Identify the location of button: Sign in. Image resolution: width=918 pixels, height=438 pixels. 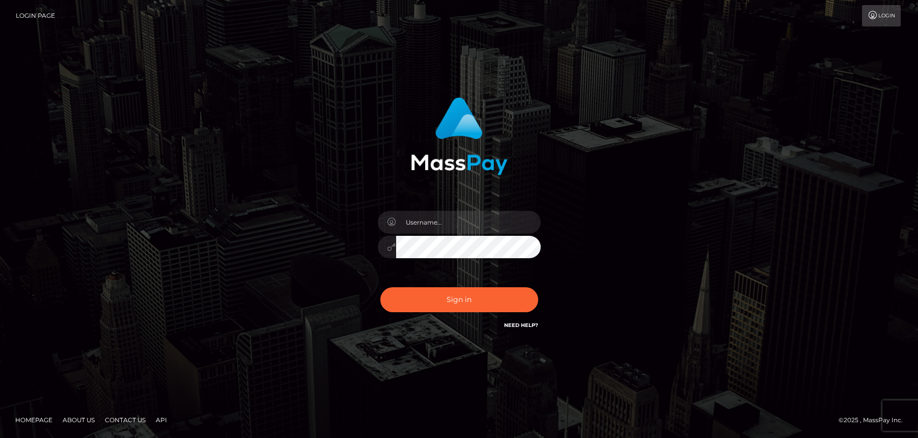
(459, 299).